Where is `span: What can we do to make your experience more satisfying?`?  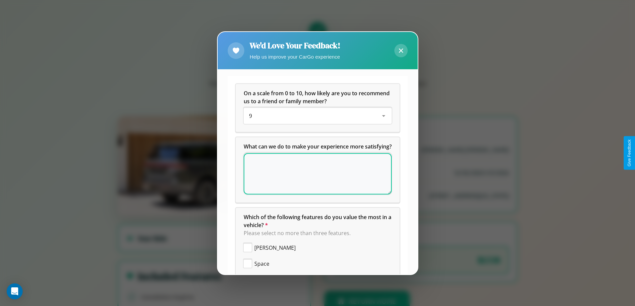
span: What can we do to make your experience more satisfying? is located at coordinates (318, 147).